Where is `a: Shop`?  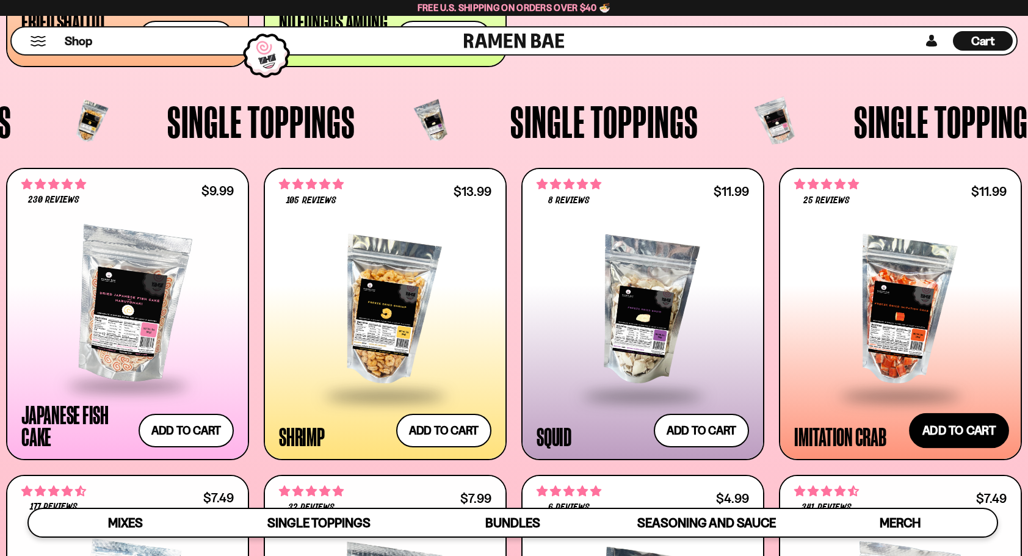 a: Shop is located at coordinates (78, 41).